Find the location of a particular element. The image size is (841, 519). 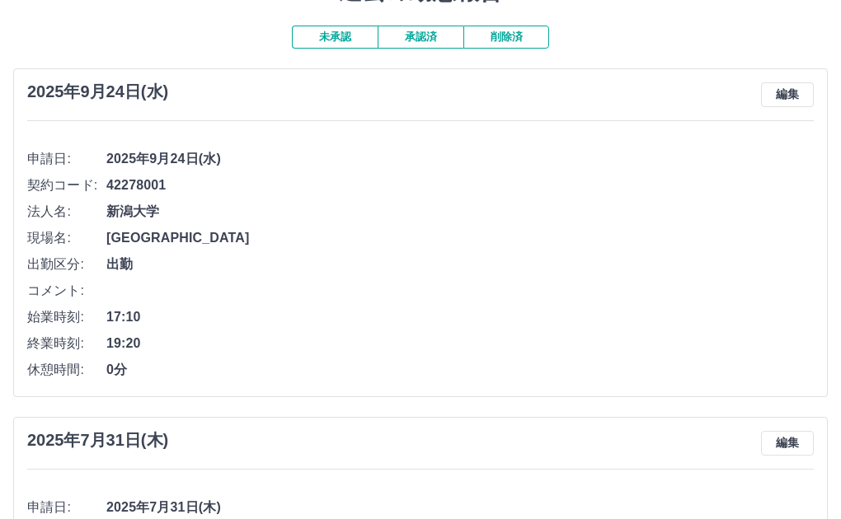

span: 終業時刻: is located at coordinates (67, 344).